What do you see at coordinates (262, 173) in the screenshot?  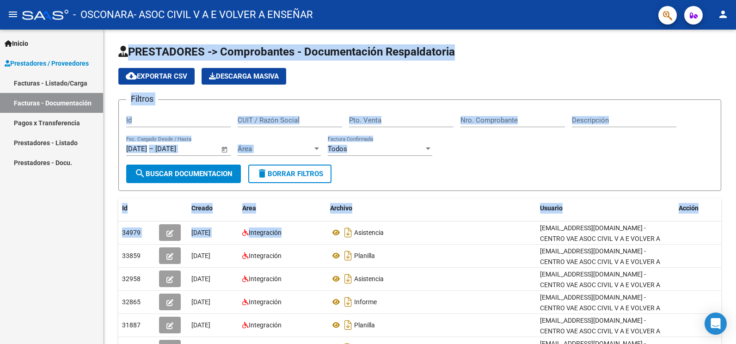 I see `mat-icon: delete` at bounding box center [262, 173].